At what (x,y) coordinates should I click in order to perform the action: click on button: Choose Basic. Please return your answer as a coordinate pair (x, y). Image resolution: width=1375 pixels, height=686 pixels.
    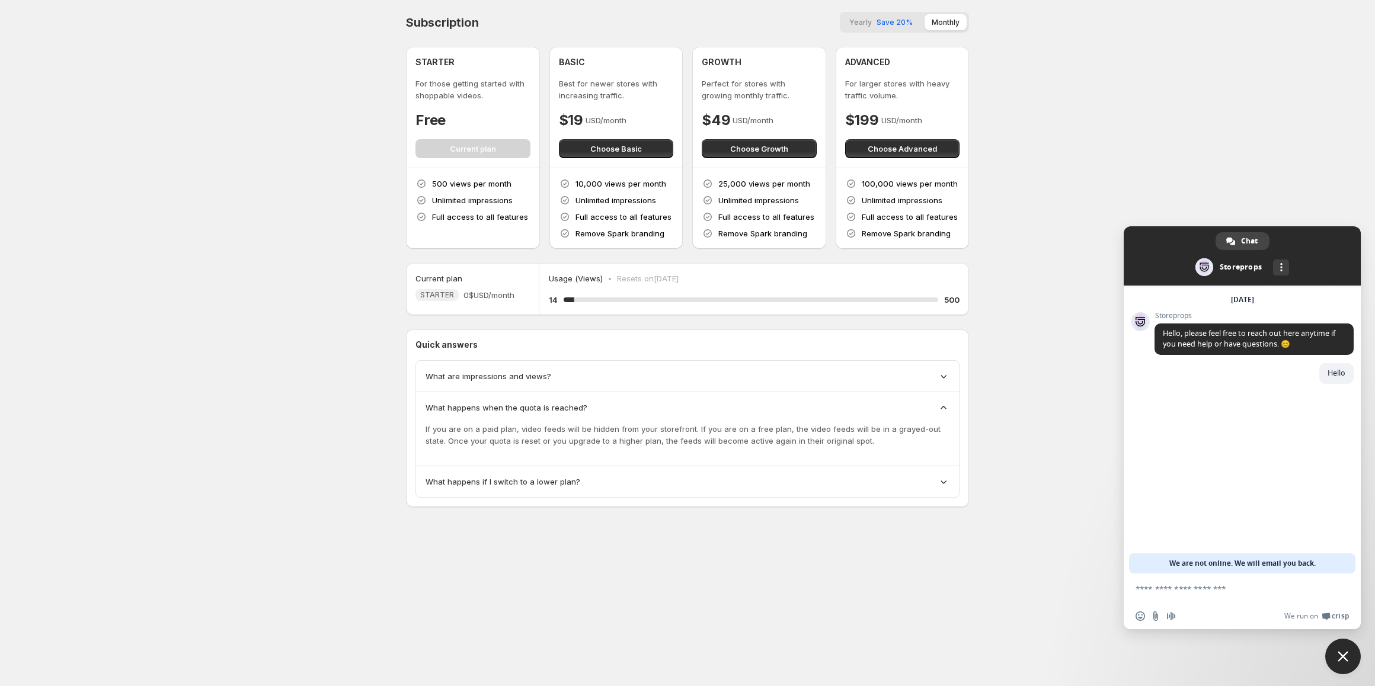
    Looking at the image, I should click on (616, 149).